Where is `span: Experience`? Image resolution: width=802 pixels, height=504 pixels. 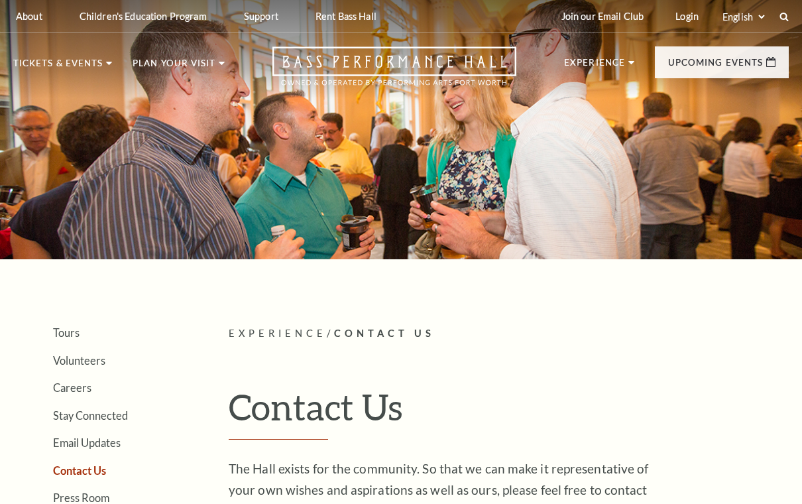 span: Experience is located at coordinates (278, 333).